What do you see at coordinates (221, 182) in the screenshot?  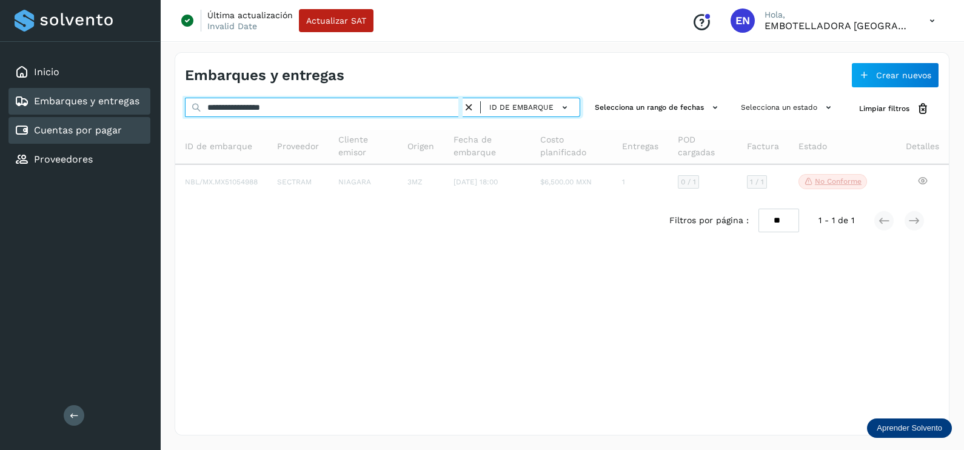 I see `span: NBL/MX.MX51054988` at bounding box center [221, 182].